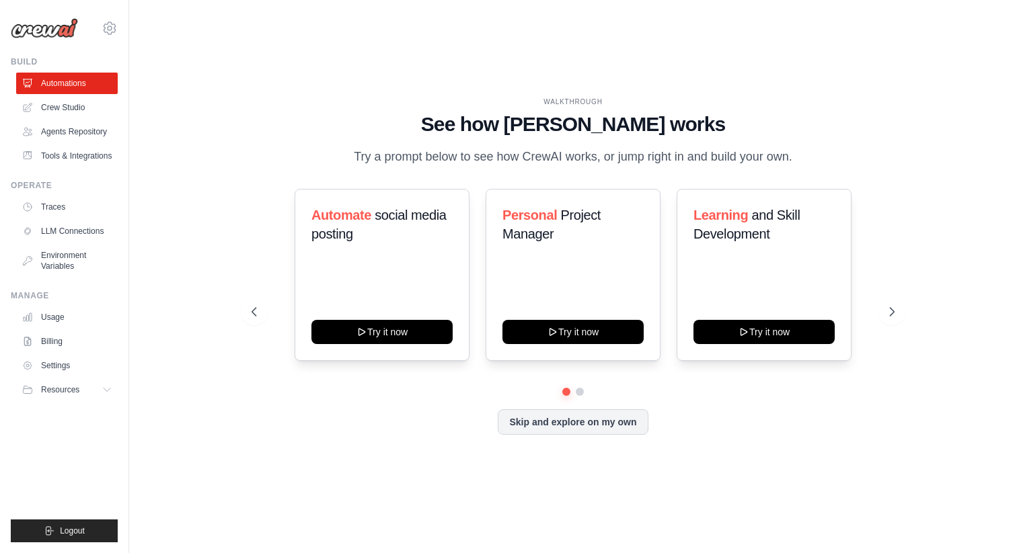 The height and width of the screenshot is (553, 1017). I want to click on a: Crew Studio, so click(67, 108).